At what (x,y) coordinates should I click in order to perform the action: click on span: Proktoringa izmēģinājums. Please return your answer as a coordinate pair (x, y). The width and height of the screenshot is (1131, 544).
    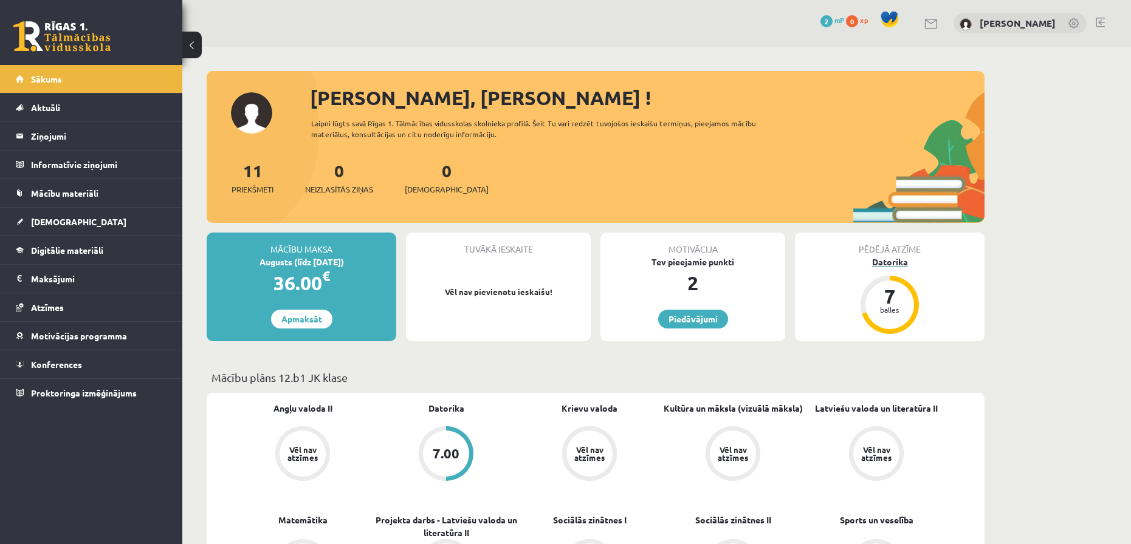
    Looking at the image, I should click on (84, 393).